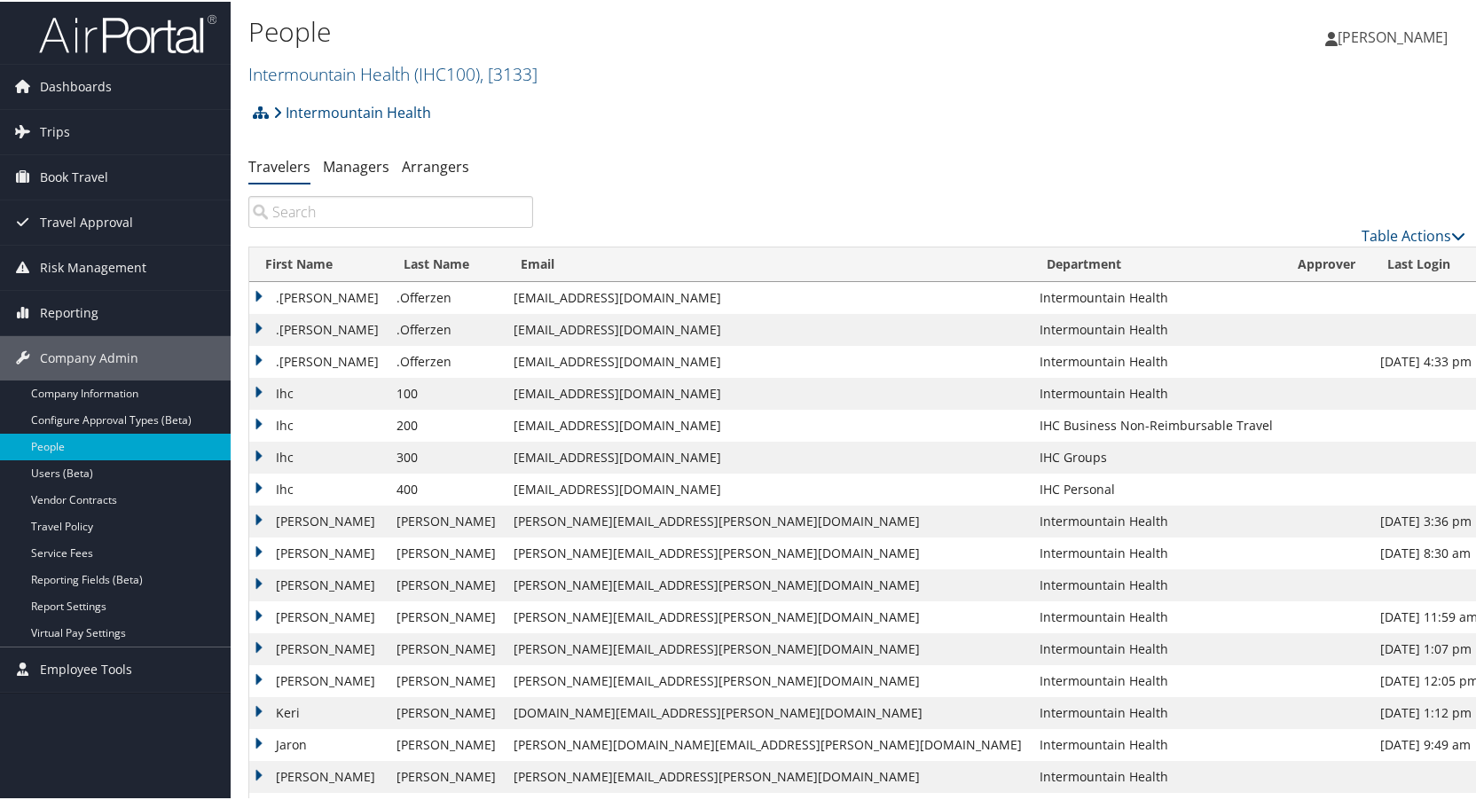  I want to click on th: Email: activate to sort column ascending, so click(767, 263).